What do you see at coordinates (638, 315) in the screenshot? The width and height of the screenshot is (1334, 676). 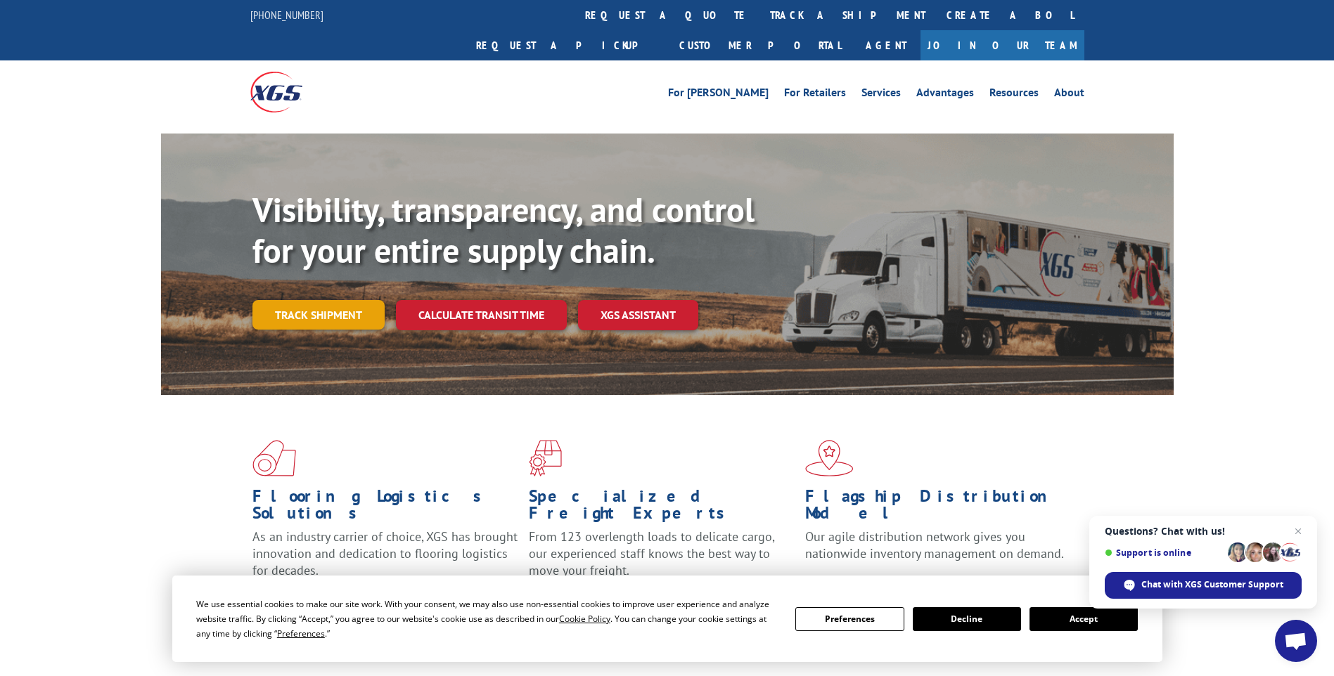 I see `a: XGS ASSISTANT` at bounding box center [638, 315].